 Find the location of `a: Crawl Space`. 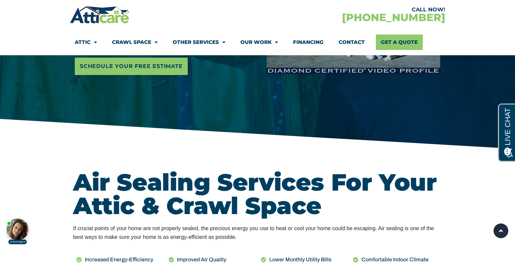

a: Crawl Space is located at coordinates (135, 42).